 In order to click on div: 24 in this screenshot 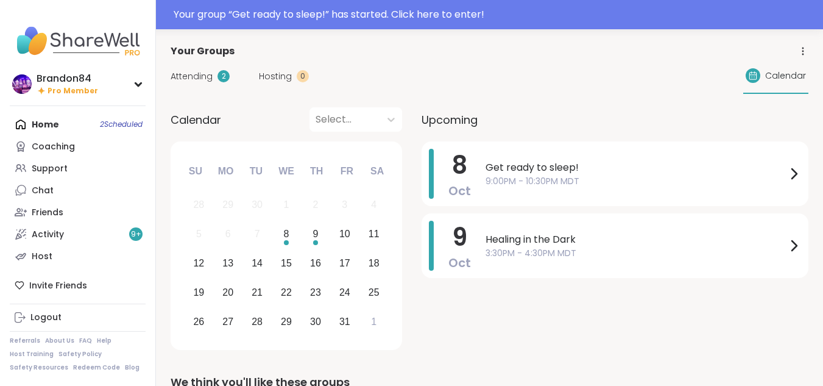, I will do `click(345, 292)`.